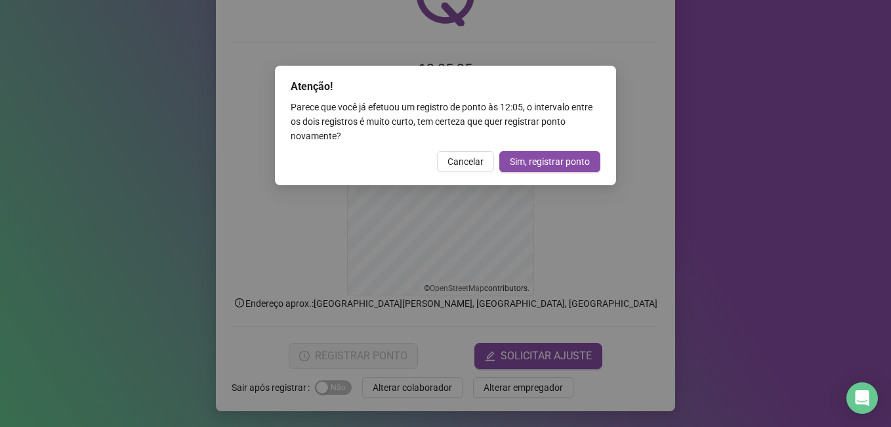 This screenshot has height=427, width=891. Describe the element at coordinates (550, 161) in the screenshot. I see `span: Sim, registrar ponto` at that location.